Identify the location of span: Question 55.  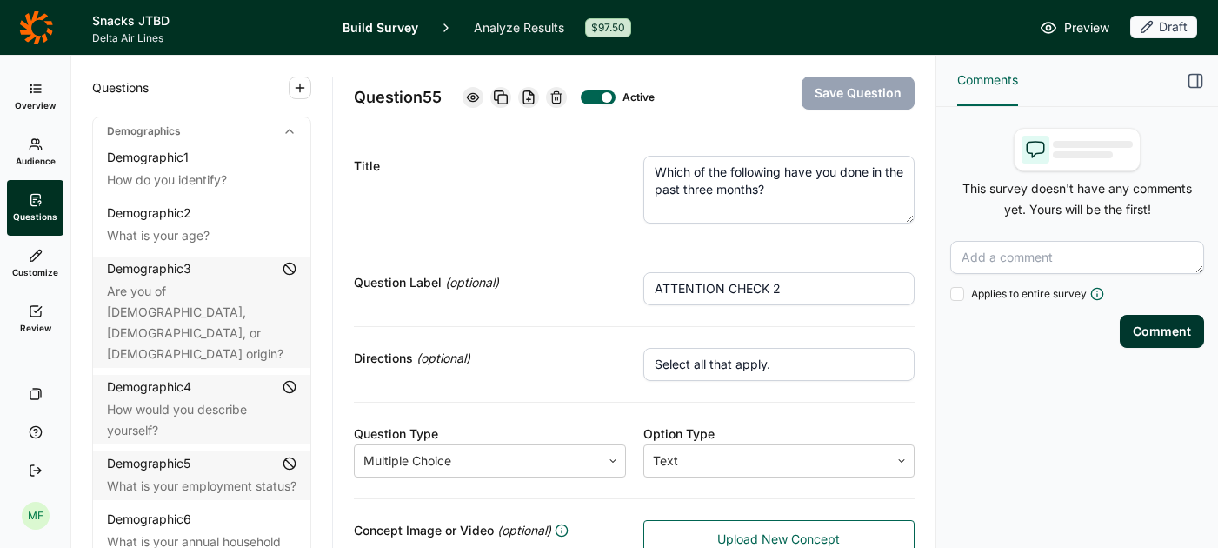
(397, 97).